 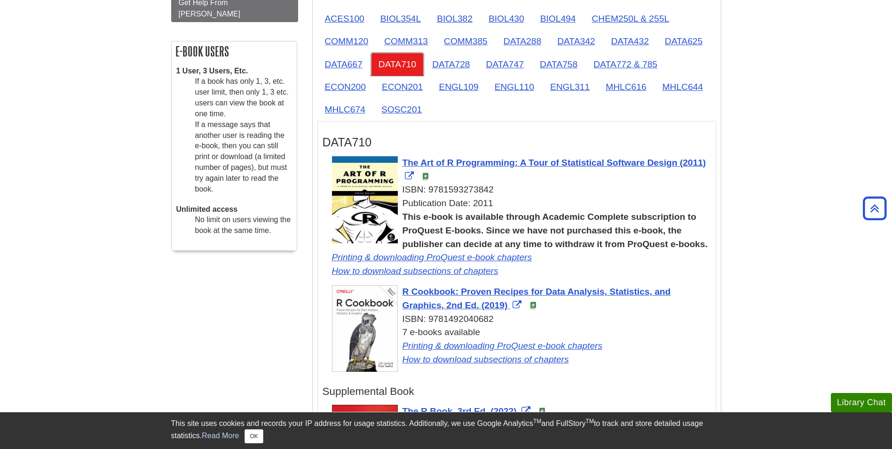 What do you see at coordinates (344, 64) in the screenshot?
I see `a: DATA667` at bounding box center [344, 64].